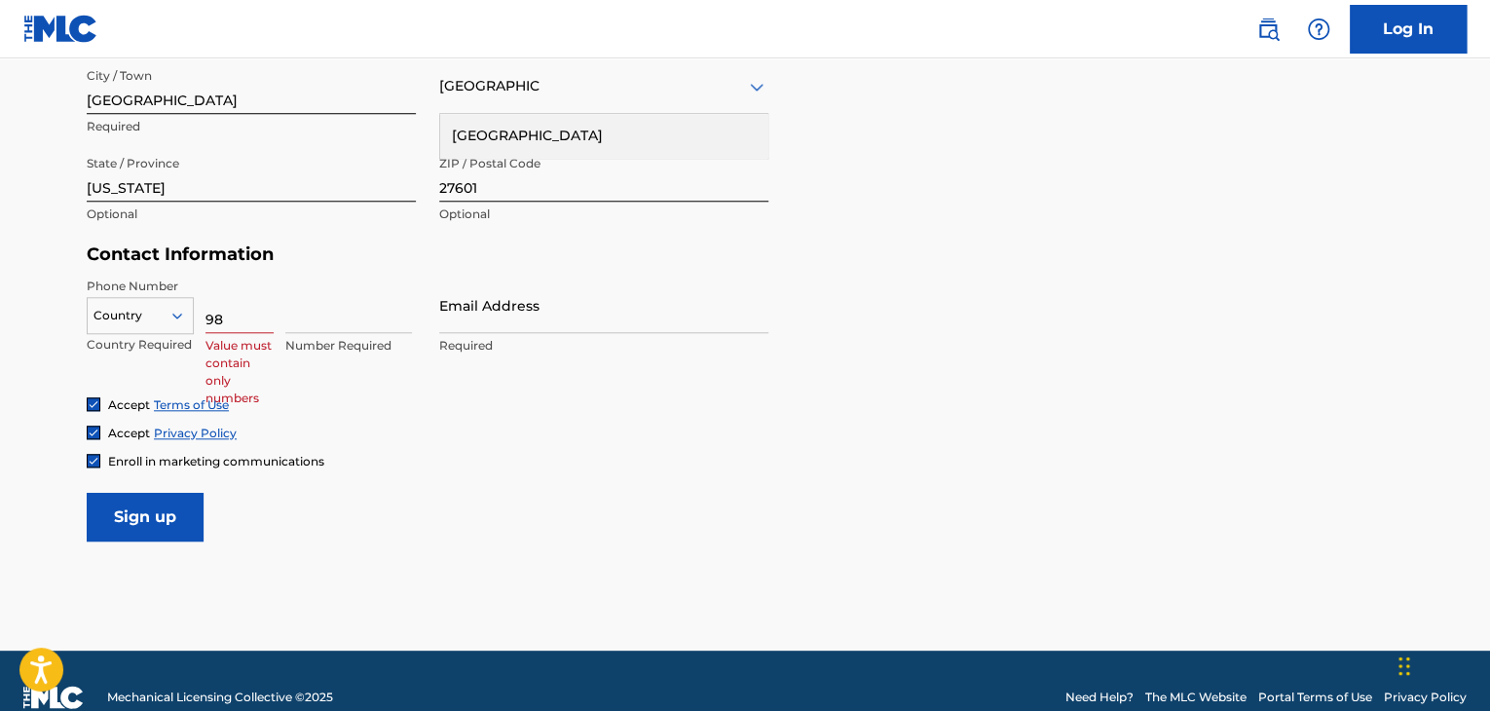  I want to click on img: MLC Logo, so click(60, 28).